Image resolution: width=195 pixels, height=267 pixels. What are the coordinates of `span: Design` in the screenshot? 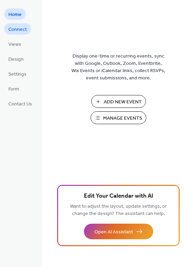 It's located at (16, 59).